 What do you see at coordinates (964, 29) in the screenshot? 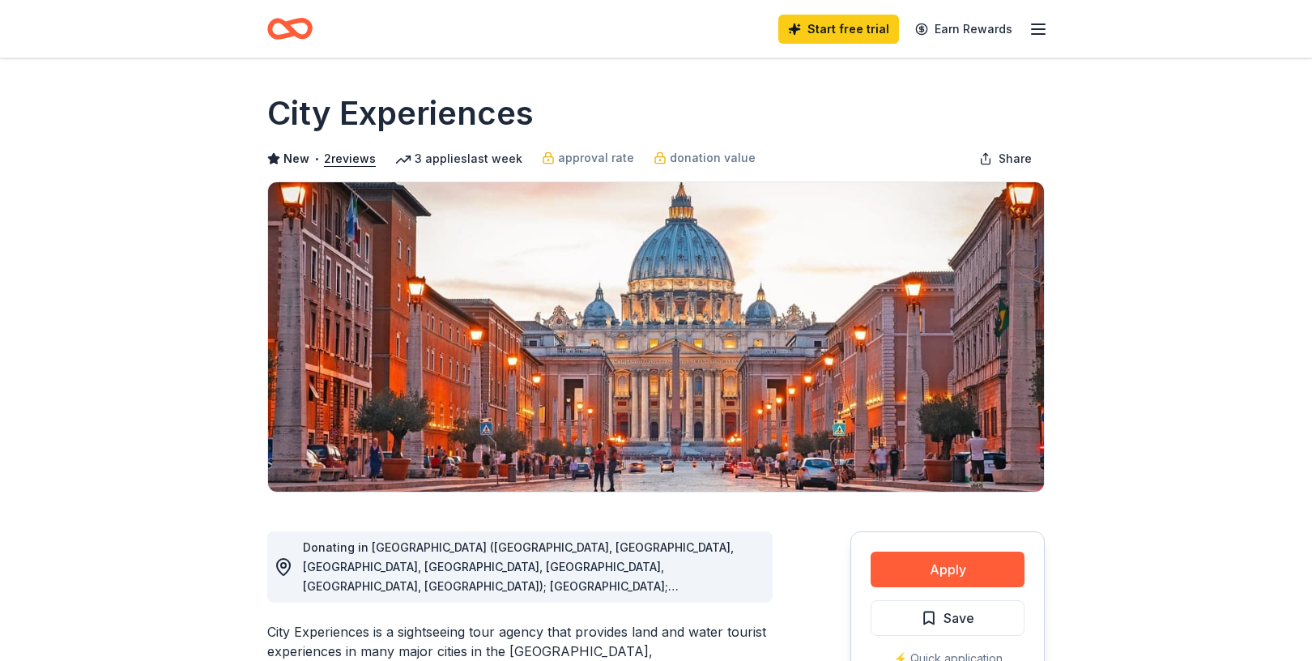
I see `a: Earn Rewards` at bounding box center [964, 29].